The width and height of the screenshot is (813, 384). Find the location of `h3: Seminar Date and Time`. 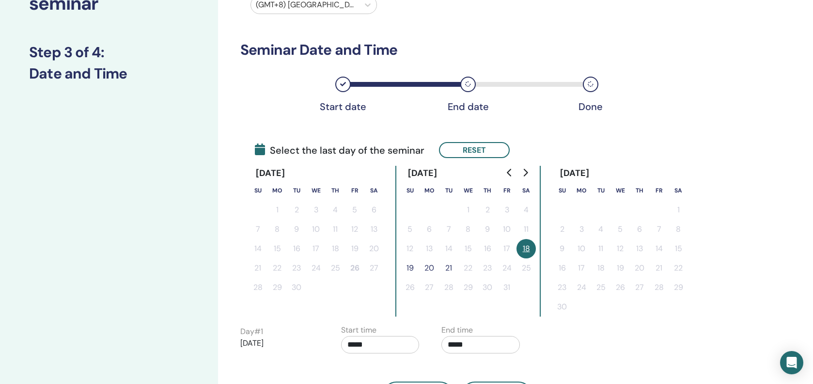

h3: Seminar Date and Time is located at coordinates (457, 50).